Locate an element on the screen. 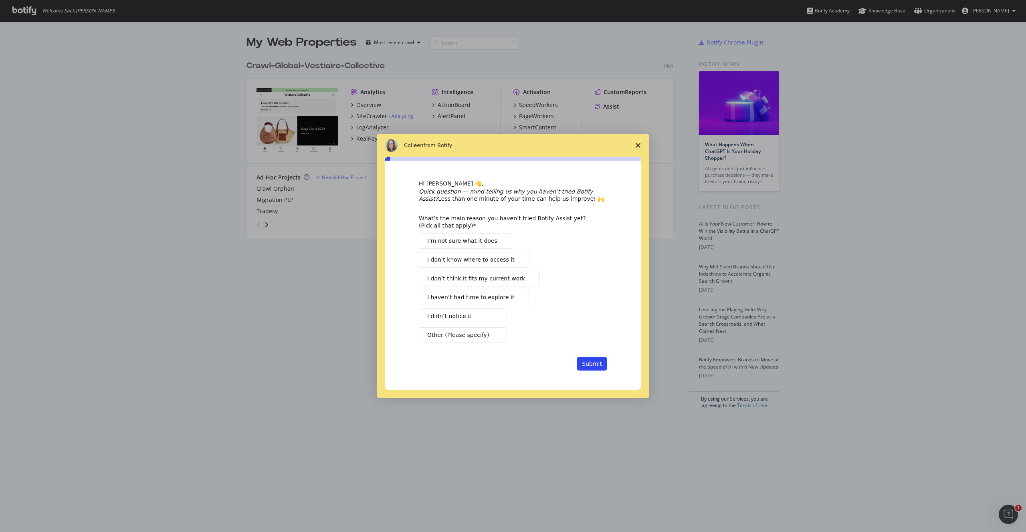 Image resolution: width=1026 pixels, height=532 pixels. button: I don’t know where to access it is located at coordinates (474, 260).